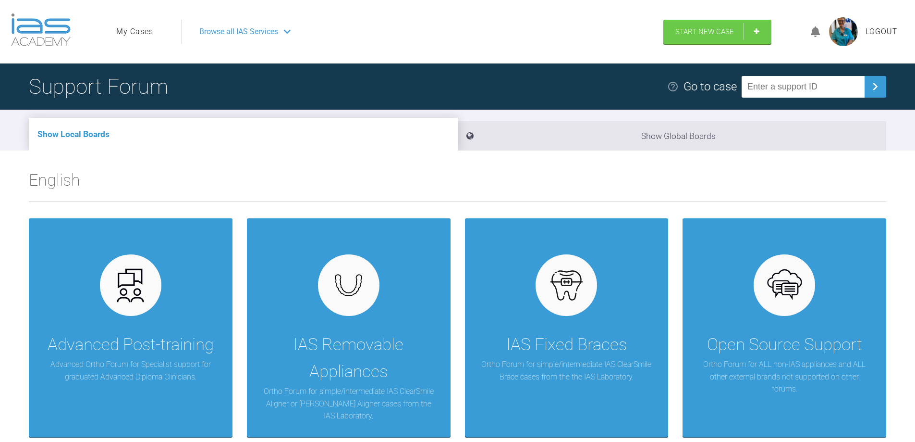  What do you see at coordinates (566, 344) in the screenshot?
I see `div: IAS Fixed Braces` at bounding box center [566, 344].